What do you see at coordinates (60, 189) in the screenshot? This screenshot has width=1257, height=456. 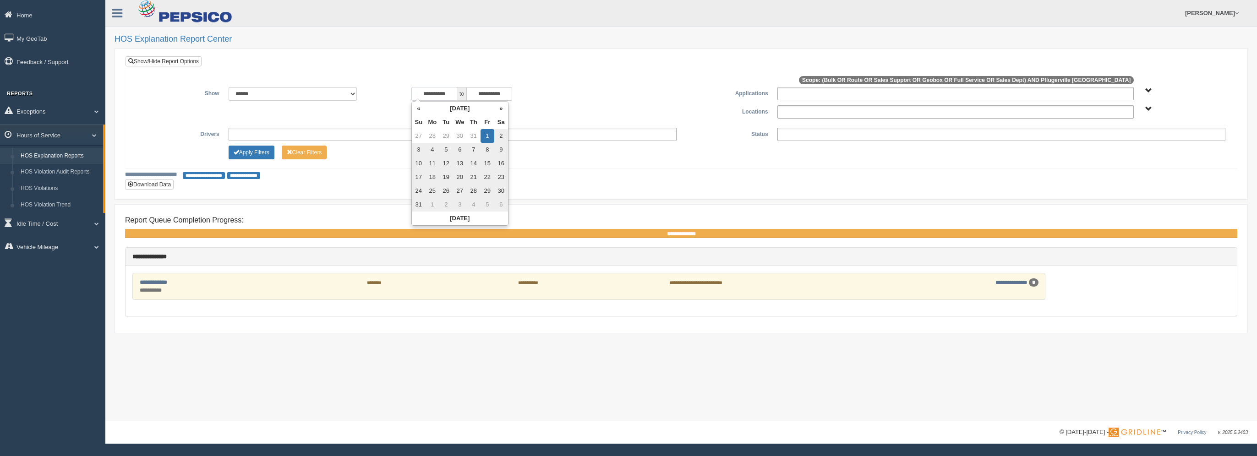 I see `a: HOS Violations` at bounding box center [60, 189].